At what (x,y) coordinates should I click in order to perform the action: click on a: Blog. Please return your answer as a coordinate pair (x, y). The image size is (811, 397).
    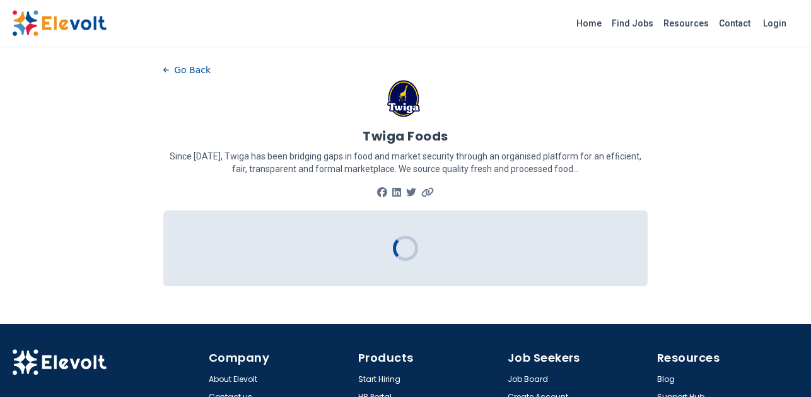
    Looking at the image, I should click on (666, 380).